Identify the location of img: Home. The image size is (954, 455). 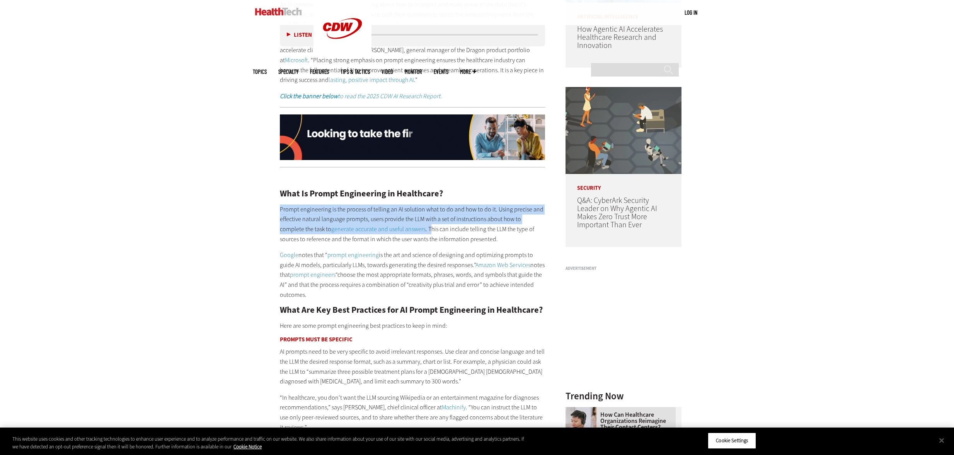
(278, 12).